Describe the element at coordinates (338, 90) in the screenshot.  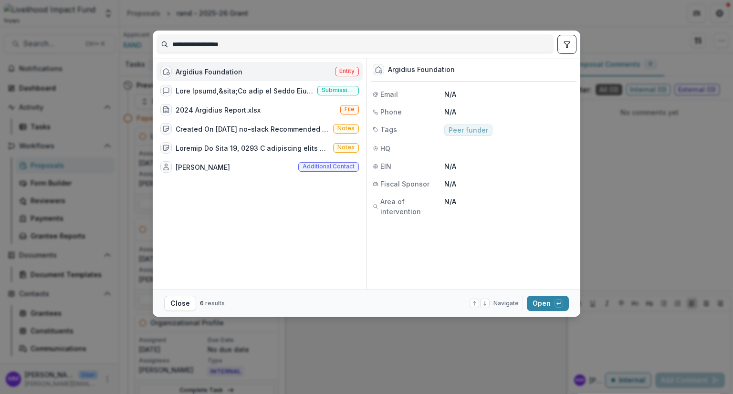
I see `span: Submission comment` at that location.